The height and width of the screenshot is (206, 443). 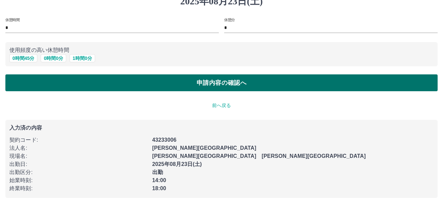 I want to click on b: 2025年08月23日(土), so click(x=177, y=164).